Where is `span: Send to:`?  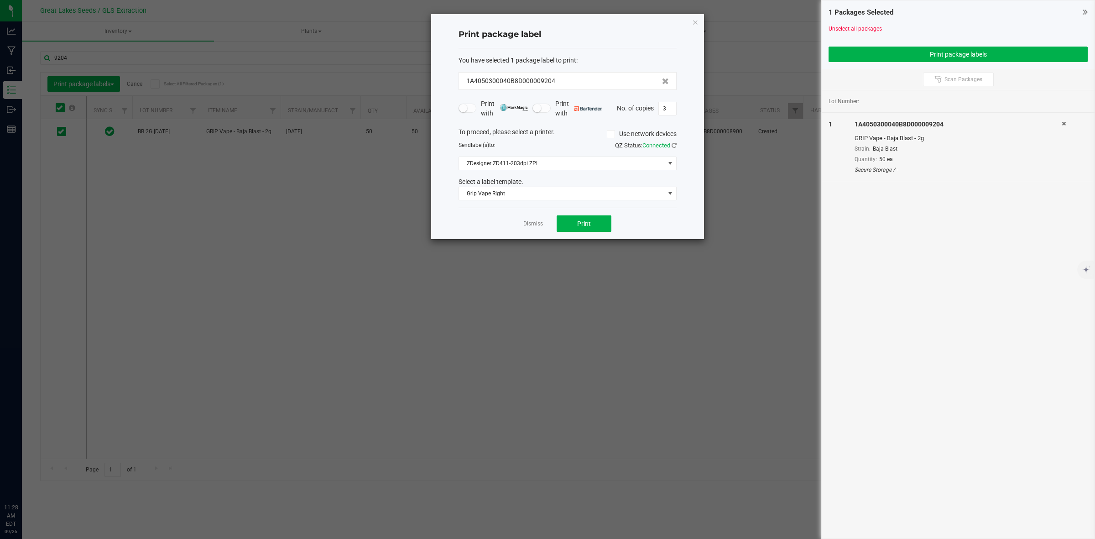 span: Send to: is located at coordinates (477, 145).